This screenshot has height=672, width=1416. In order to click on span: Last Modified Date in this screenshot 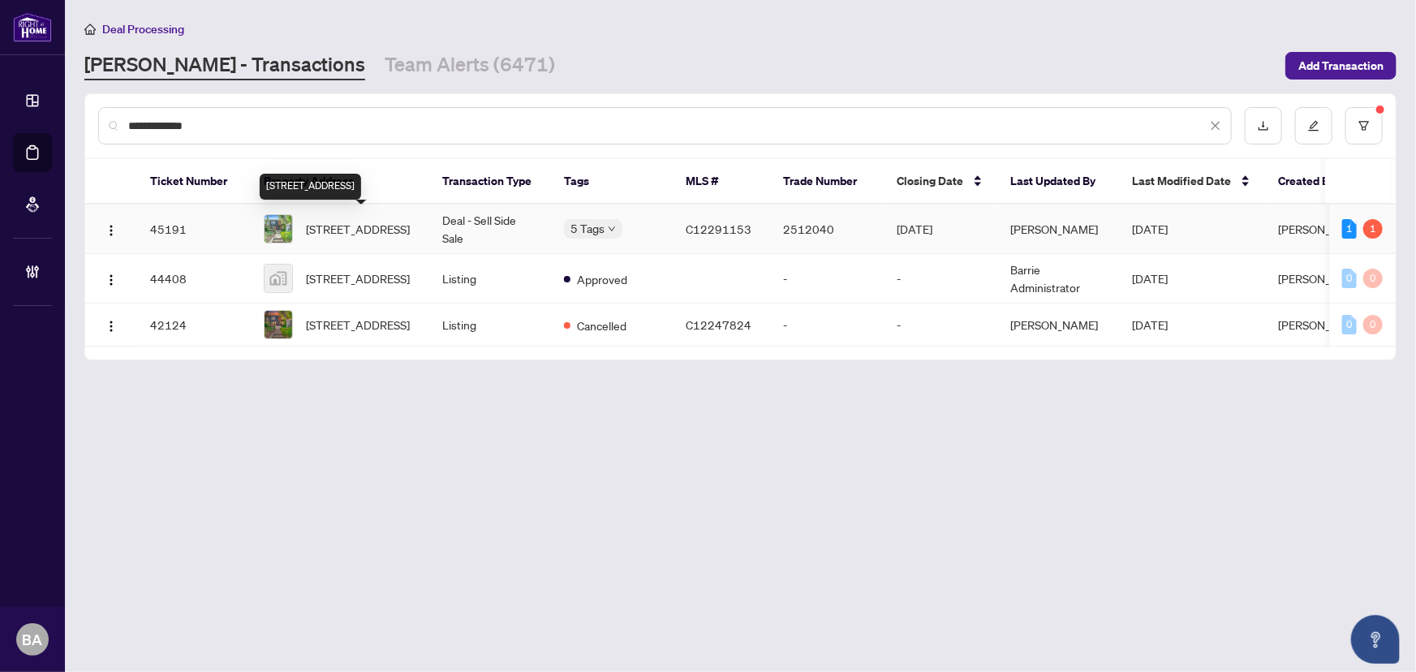, I will do `click(1181, 181)`.